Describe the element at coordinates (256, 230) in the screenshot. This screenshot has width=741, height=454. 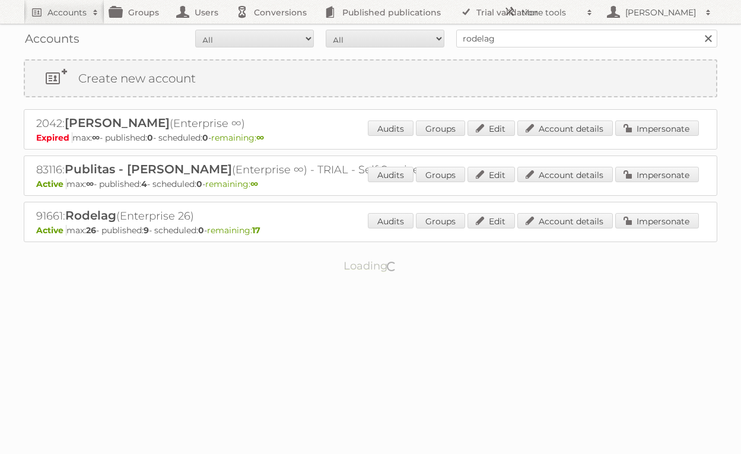
I see `strong: 17` at that location.